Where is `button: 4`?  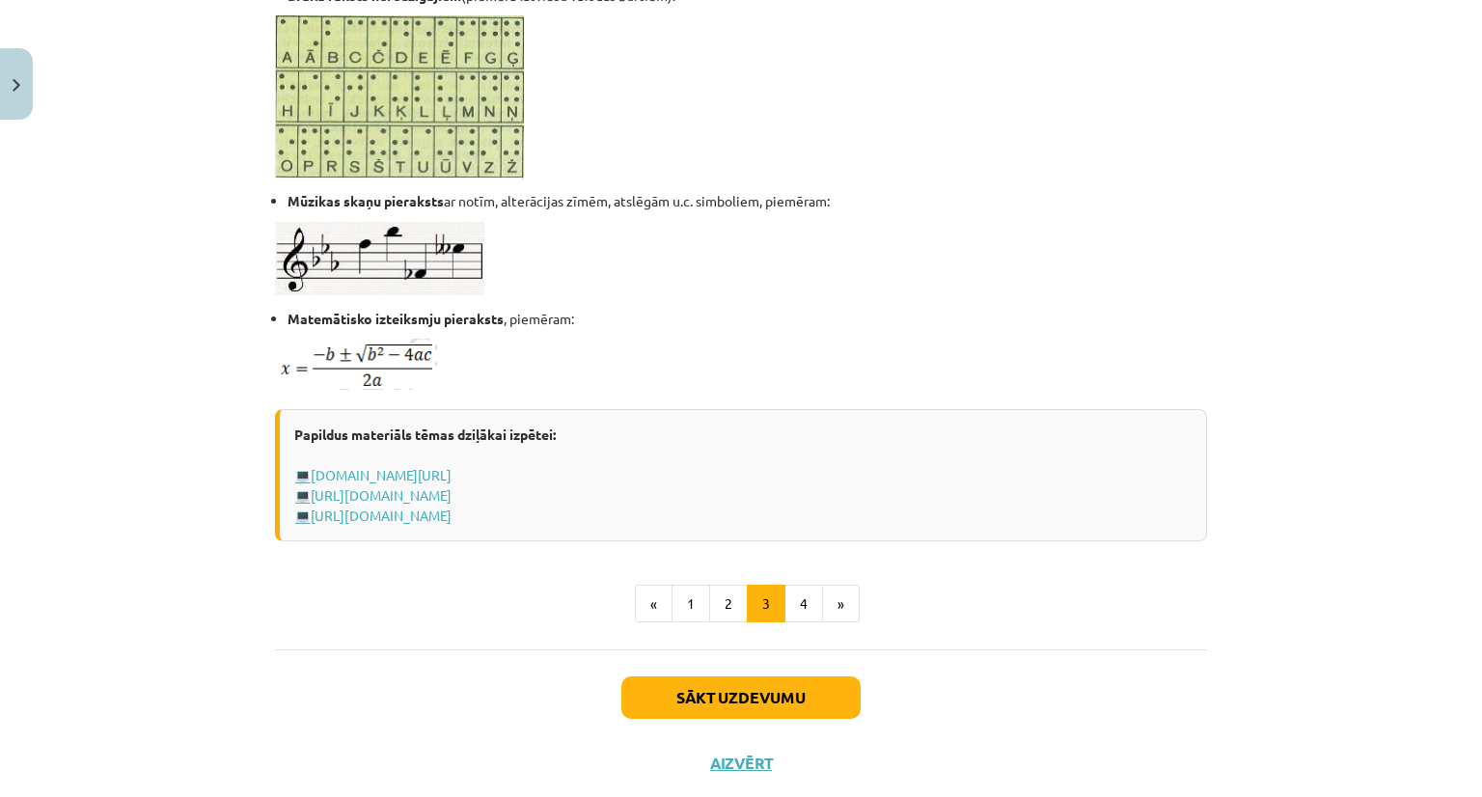 button: 4 is located at coordinates (804, 604).